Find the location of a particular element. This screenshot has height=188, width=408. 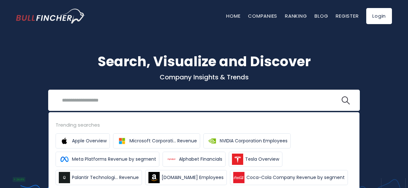

a: Blog is located at coordinates (321, 16).